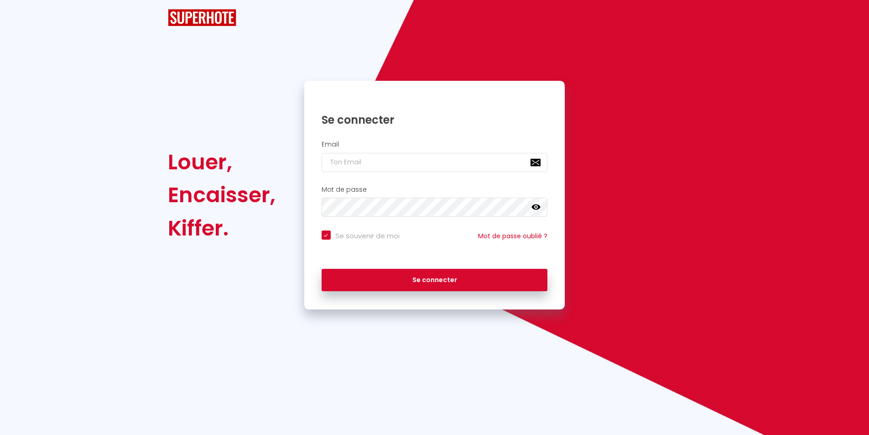 The image size is (869, 435). Describe the element at coordinates (435, 280) in the screenshot. I see `button: Se connecter` at that location.